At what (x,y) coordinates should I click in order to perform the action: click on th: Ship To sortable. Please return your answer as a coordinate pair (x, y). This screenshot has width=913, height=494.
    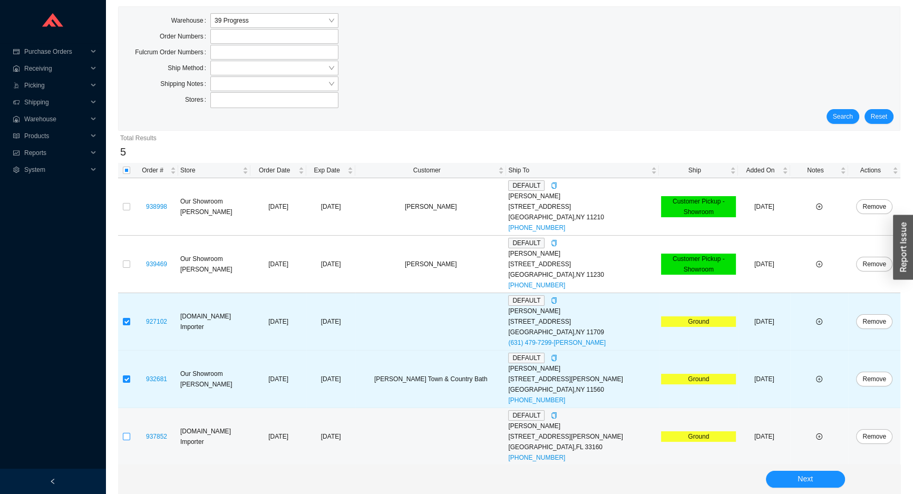
    Looking at the image, I should click on (583, 170).